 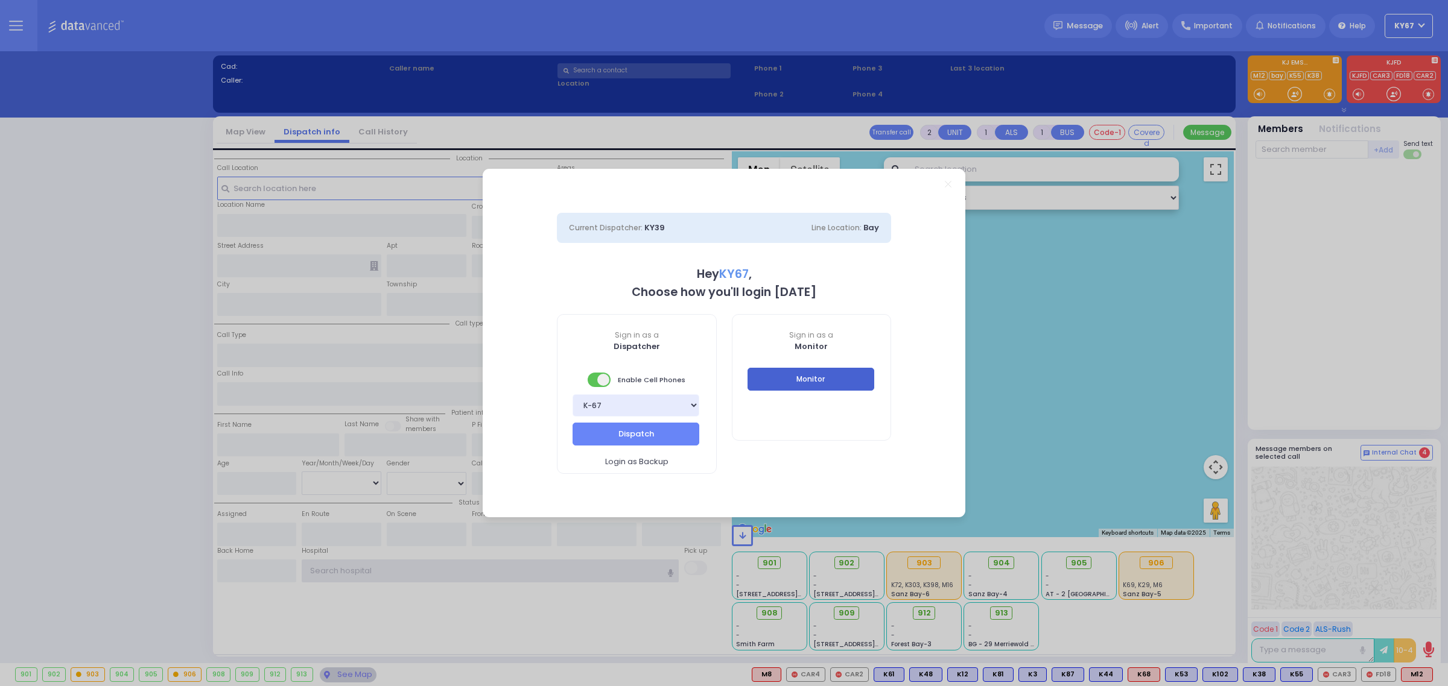 I want to click on a: Close, so click(x=948, y=184).